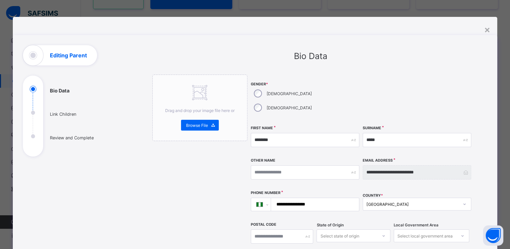  What do you see at coordinates (330, 225) in the screenshot?
I see `span: State of Origin` at bounding box center [330, 225].